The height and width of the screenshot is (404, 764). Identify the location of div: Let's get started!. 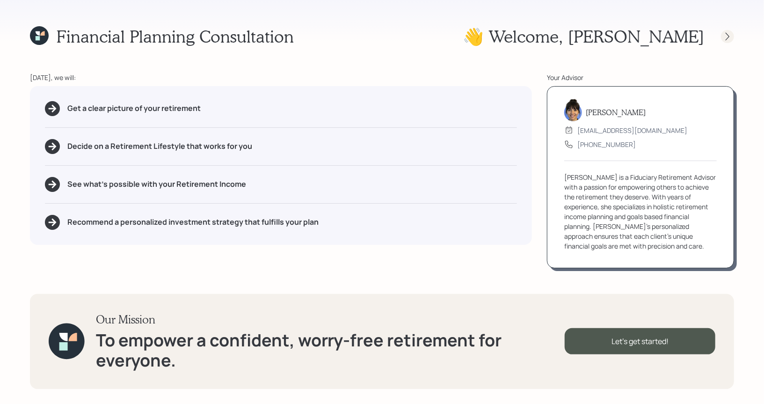
(640, 341).